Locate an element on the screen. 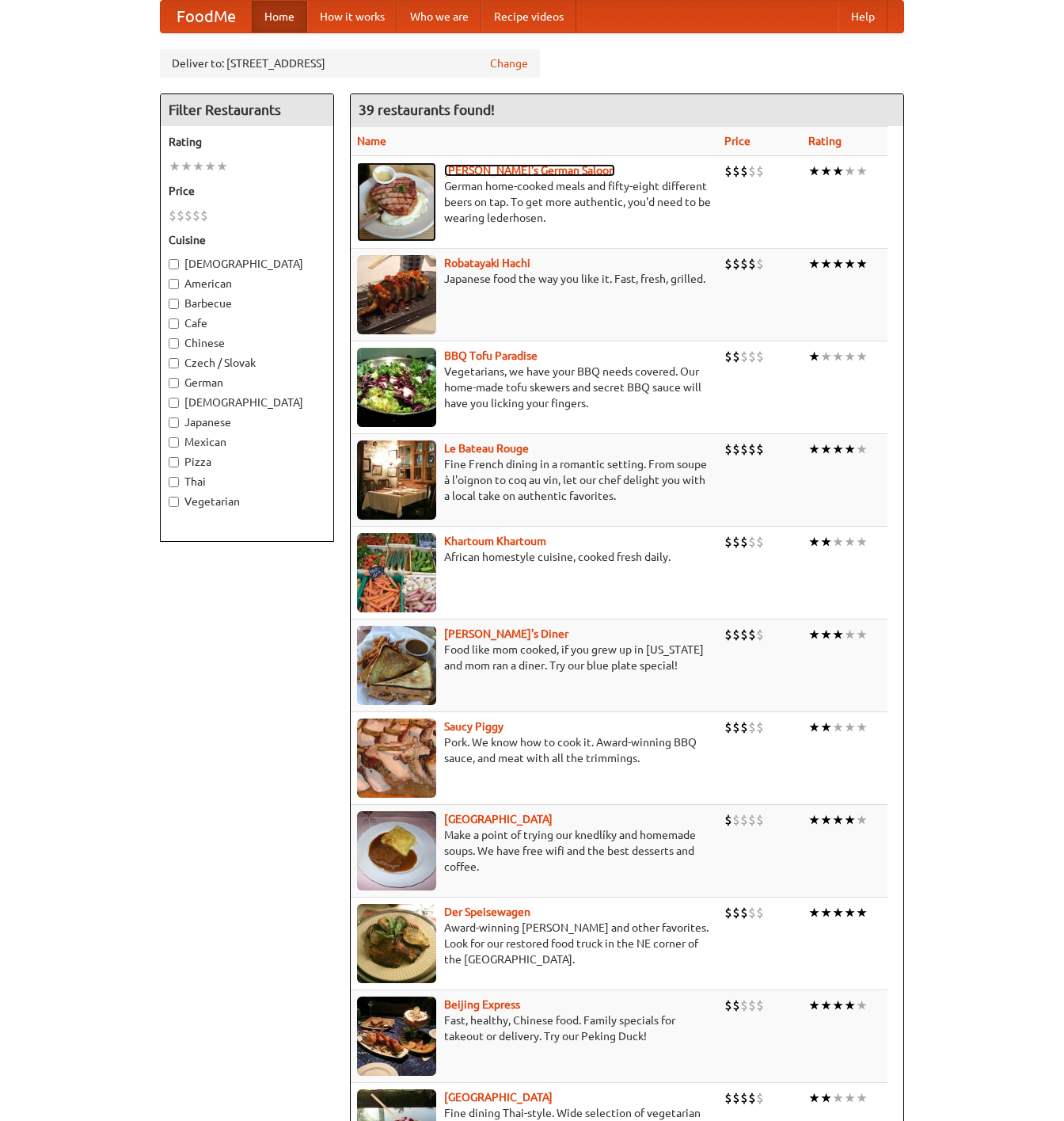 This screenshot has width=1064, height=1121. label: Japanese is located at coordinates (247, 422).